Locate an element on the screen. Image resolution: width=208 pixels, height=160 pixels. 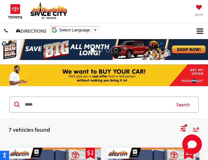
a: My Saved Vehicles is located at coordinates (199, 11).